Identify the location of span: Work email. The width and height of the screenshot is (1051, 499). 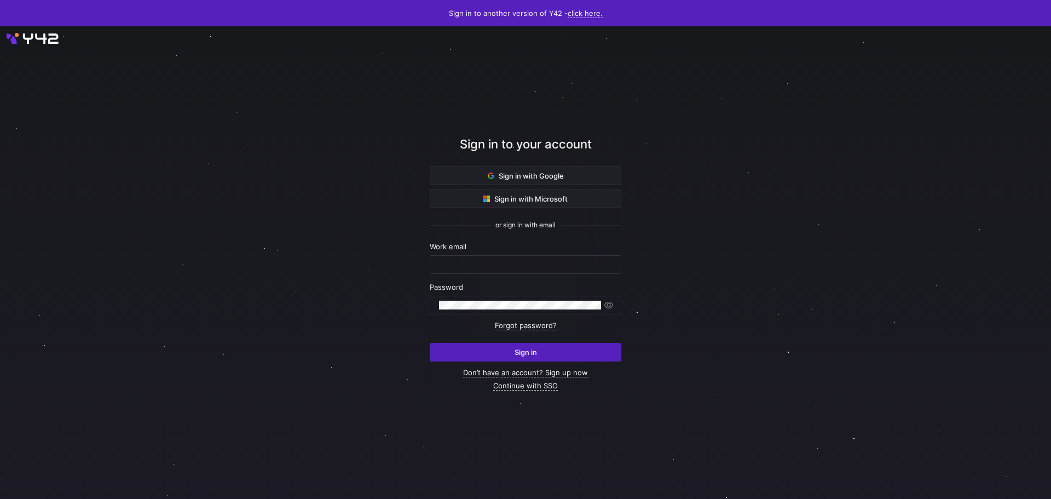
(448, 246).